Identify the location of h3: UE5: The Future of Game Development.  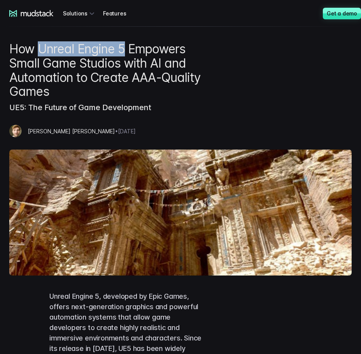
(109, 105).